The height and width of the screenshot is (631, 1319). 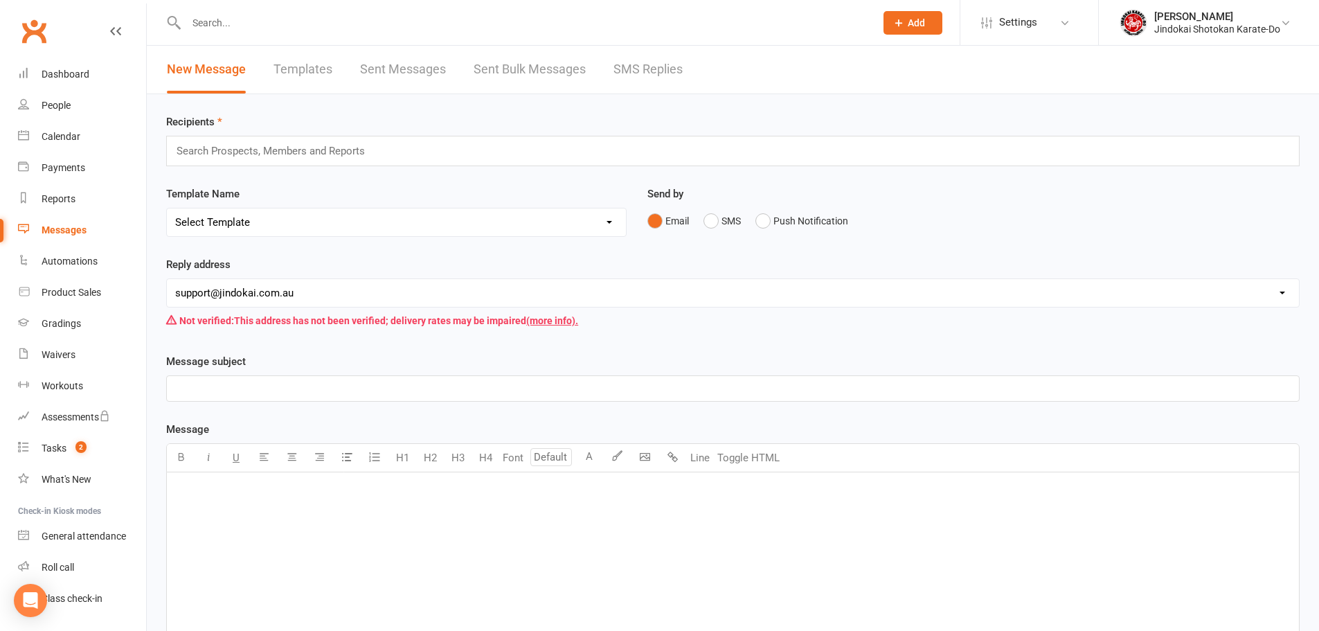 What do you see at coordinates (82, 168) in the screenshot?
I see `a: Payments` at bounding box center [82, 168].